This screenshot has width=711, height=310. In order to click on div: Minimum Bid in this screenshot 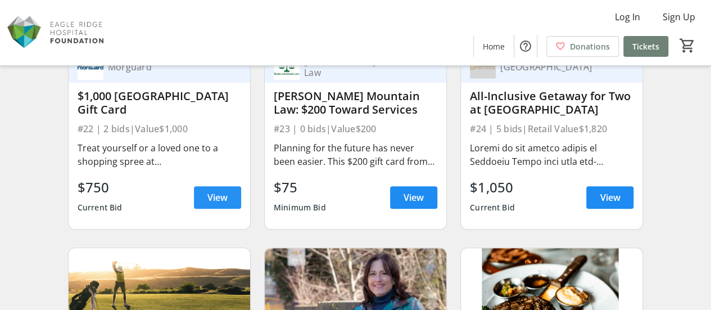, I will do `click(300, 207)`.